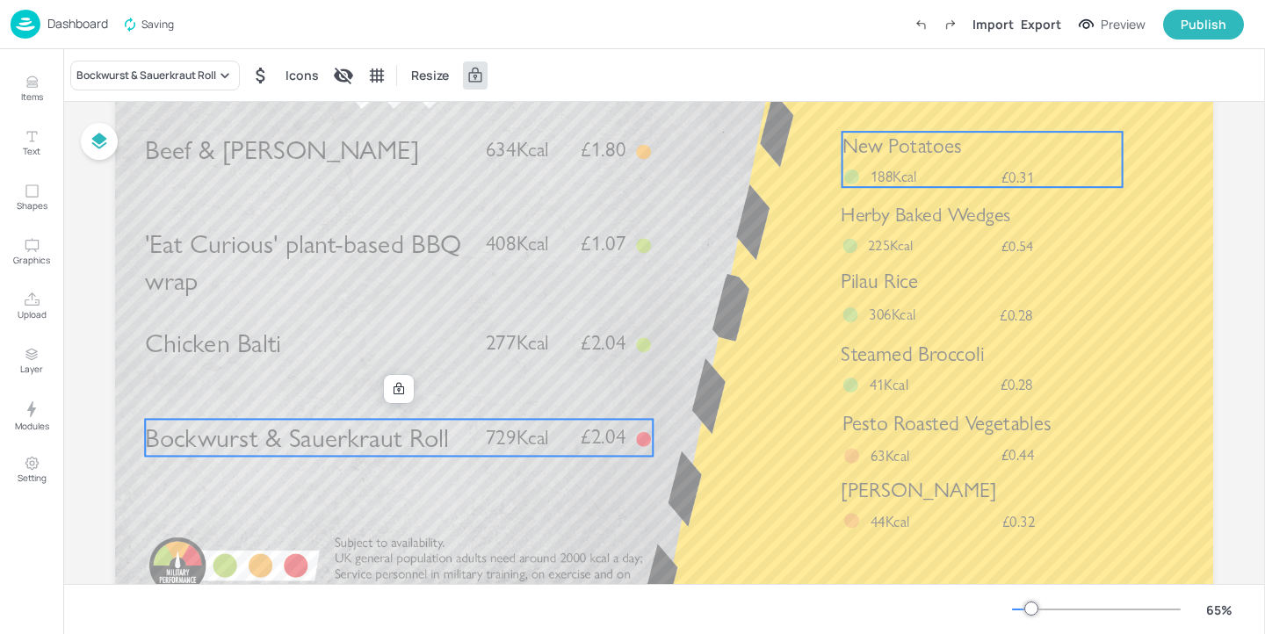  Describe the element at coordinates (892, 315) in the screenshot. I see `span: 306Kcal` at that location.